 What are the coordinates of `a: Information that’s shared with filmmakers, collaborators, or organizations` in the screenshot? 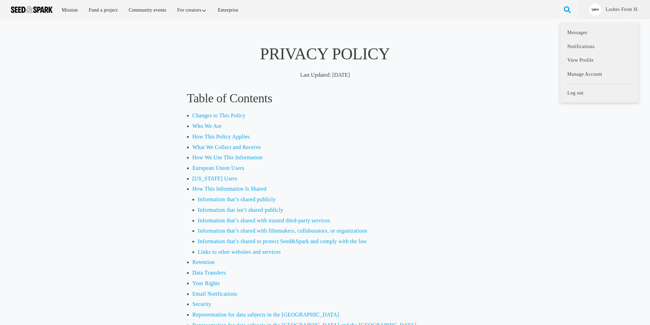 It's located at (282, 231).